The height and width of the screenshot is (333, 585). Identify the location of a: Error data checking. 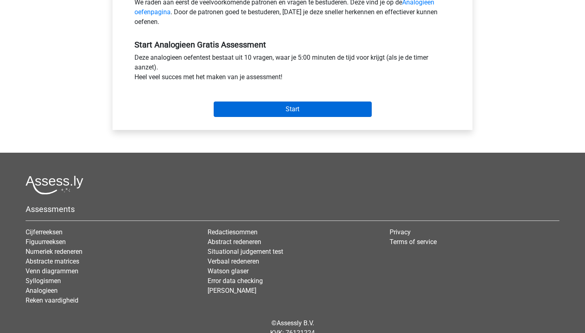
(235, 281).